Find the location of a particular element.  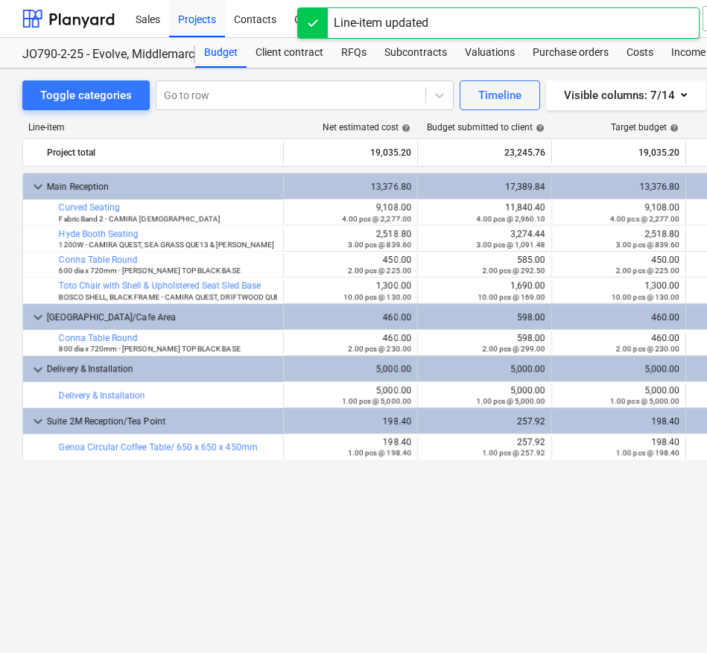

small: 800 dia x 720mm - REED GREEN TOP BLACK BASE is located at coordinates (150, 349).